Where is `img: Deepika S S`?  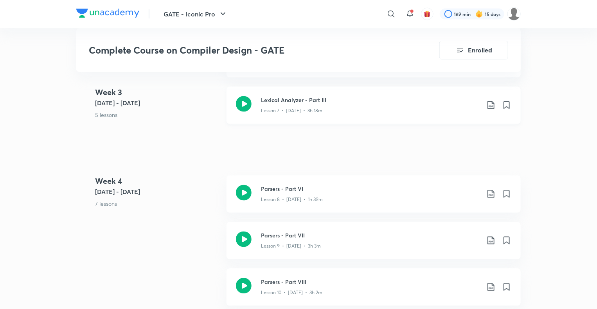
img: Deepika S S is located at coordinates (514, 14).